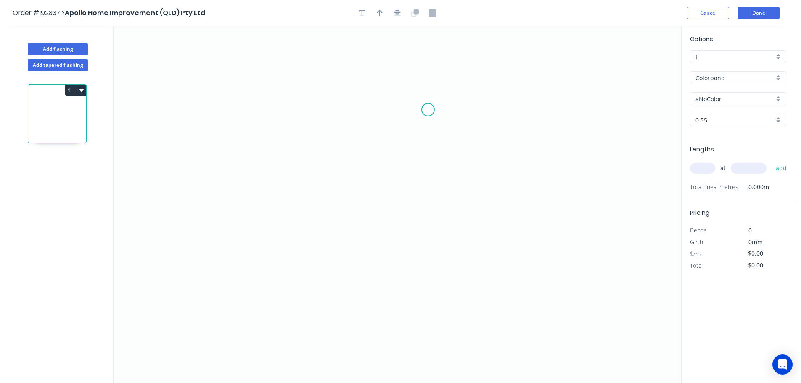 The image size is (801, 383). What do you see at coordinates (696, 265) in the screenshot?
I see `span: Total` at bounding box center [696, 265].